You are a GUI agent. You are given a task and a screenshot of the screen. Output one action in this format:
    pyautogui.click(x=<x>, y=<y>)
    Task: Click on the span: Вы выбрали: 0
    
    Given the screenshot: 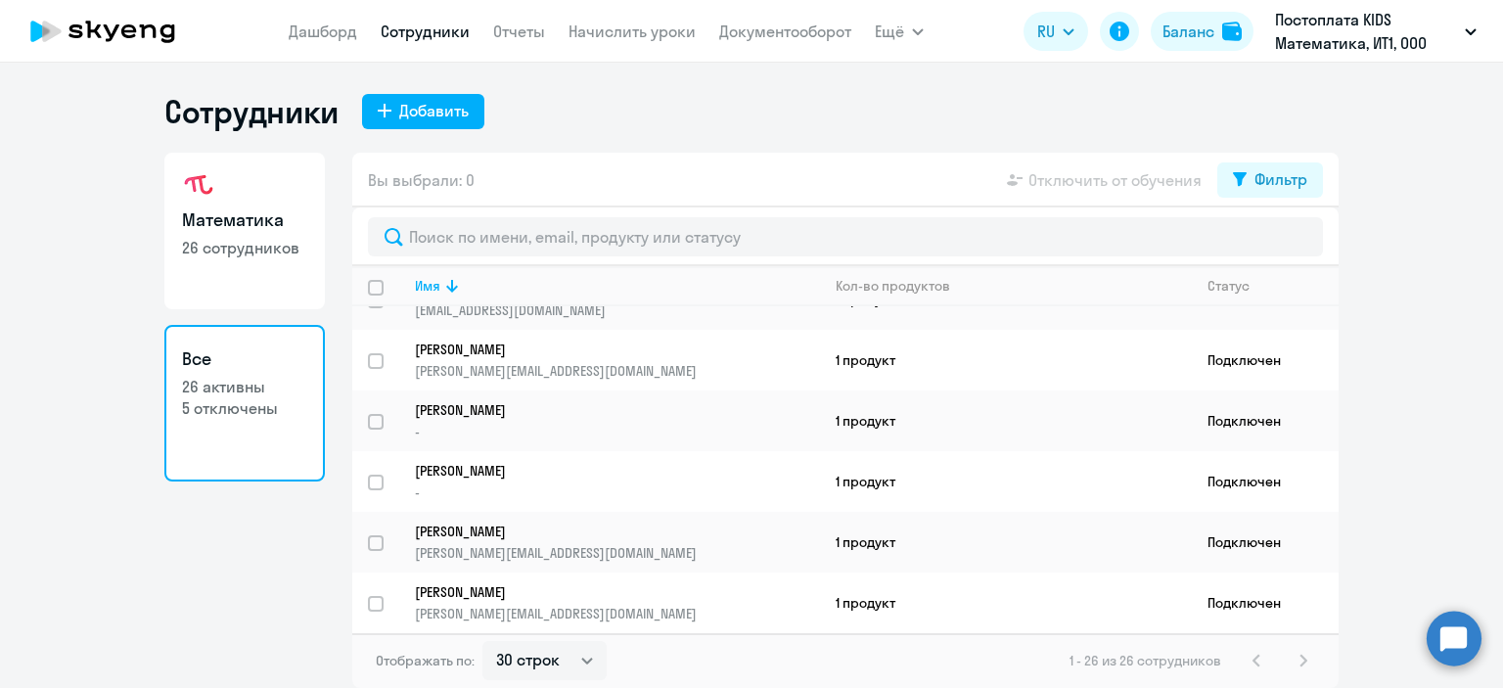 What is the action you would take?
    pyautogui.click(x=421, y=180)
    